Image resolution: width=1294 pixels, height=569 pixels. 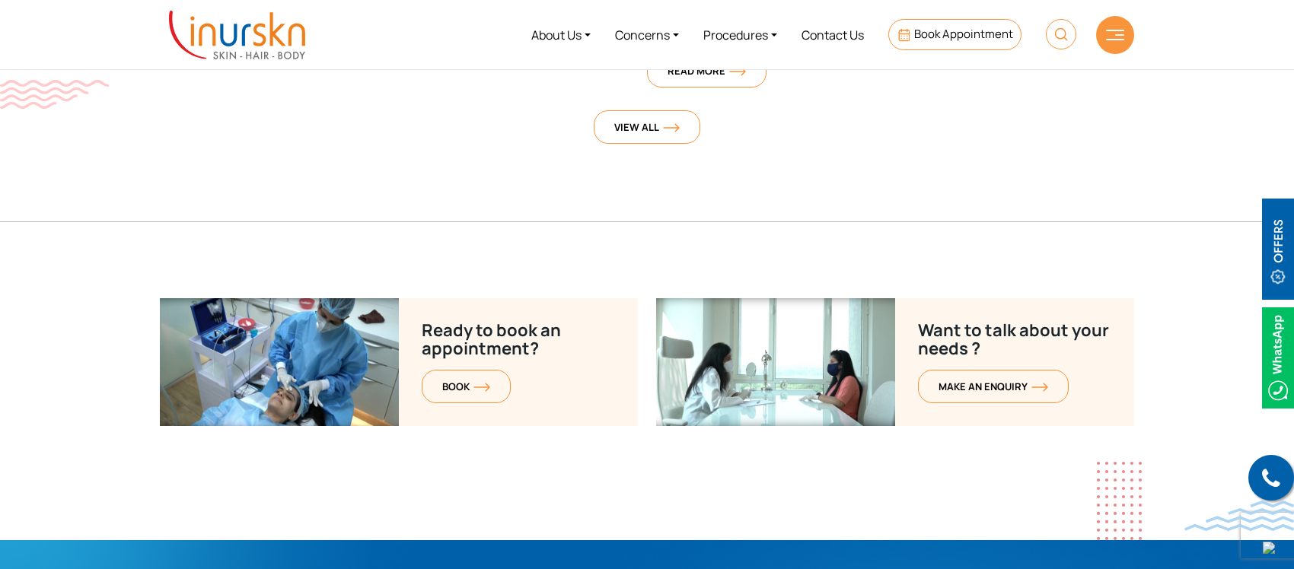 I want to click on a: MAKE AN enquiryorange-arrow, so click(x=993, y=387).